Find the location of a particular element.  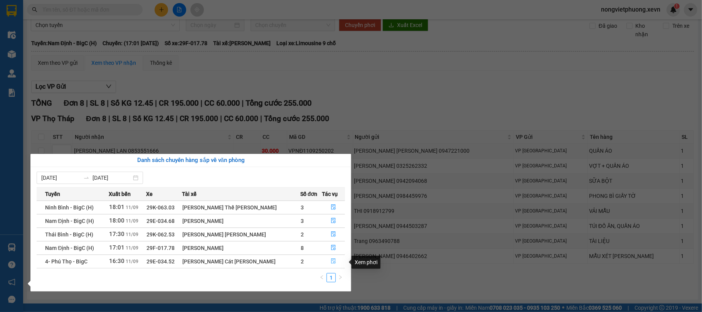

b: GỬI : VP Thọ Tháp is located at coordinates (53, 62).